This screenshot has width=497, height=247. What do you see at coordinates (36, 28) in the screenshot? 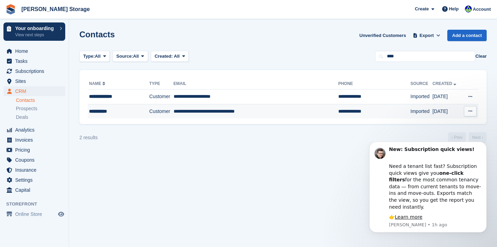
I see `p: Your onboarding` at bounding box center [36, 28].